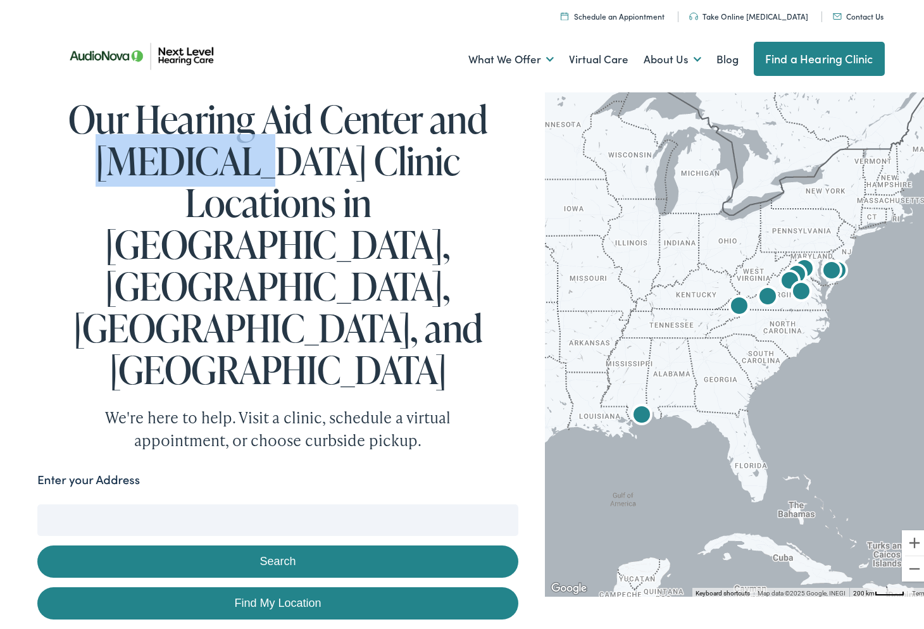 This screenshot has height=629, width=924. Describe the element at coordinates (569, 585) in the screenshot. I see `a: Open this area in Google Maps (opens a new window)` at that location.